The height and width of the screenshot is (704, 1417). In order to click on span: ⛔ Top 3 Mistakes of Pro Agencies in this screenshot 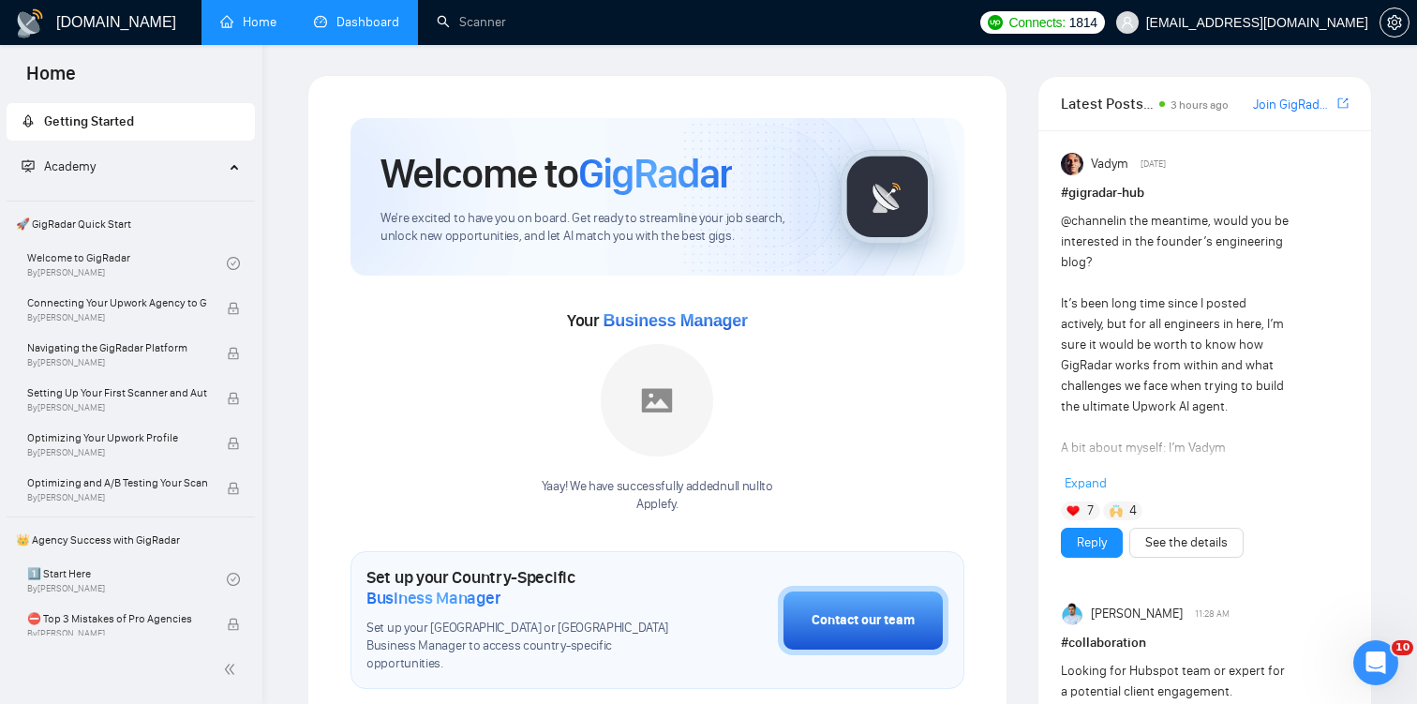, I will do `click(117, 619)`.